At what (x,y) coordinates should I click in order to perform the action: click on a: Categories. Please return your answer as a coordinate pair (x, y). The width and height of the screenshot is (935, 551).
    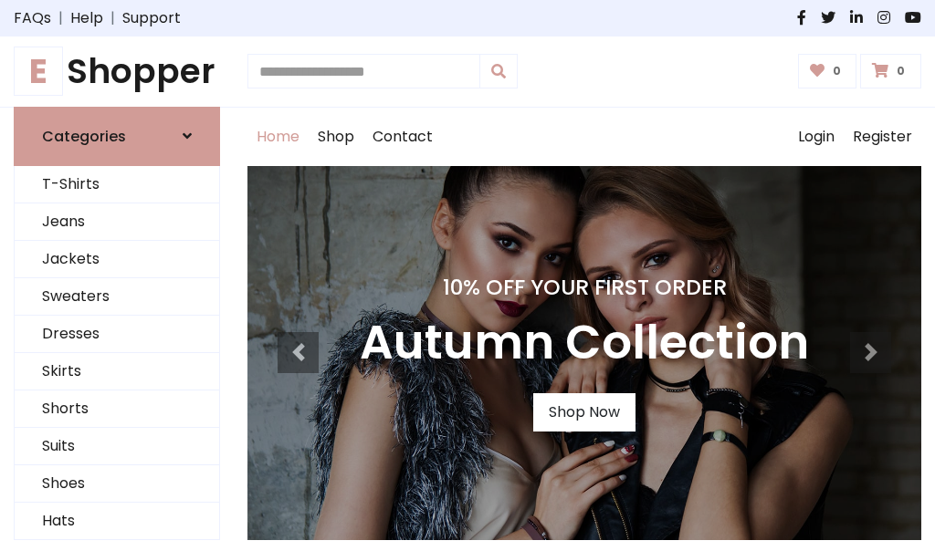
    Looking at the image, I should click on (117, 136).